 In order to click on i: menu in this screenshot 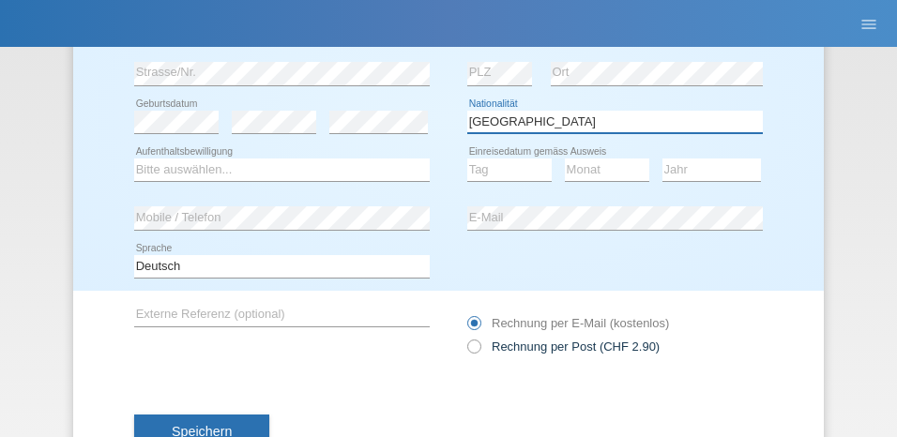, I will do `click(869, 24)`.